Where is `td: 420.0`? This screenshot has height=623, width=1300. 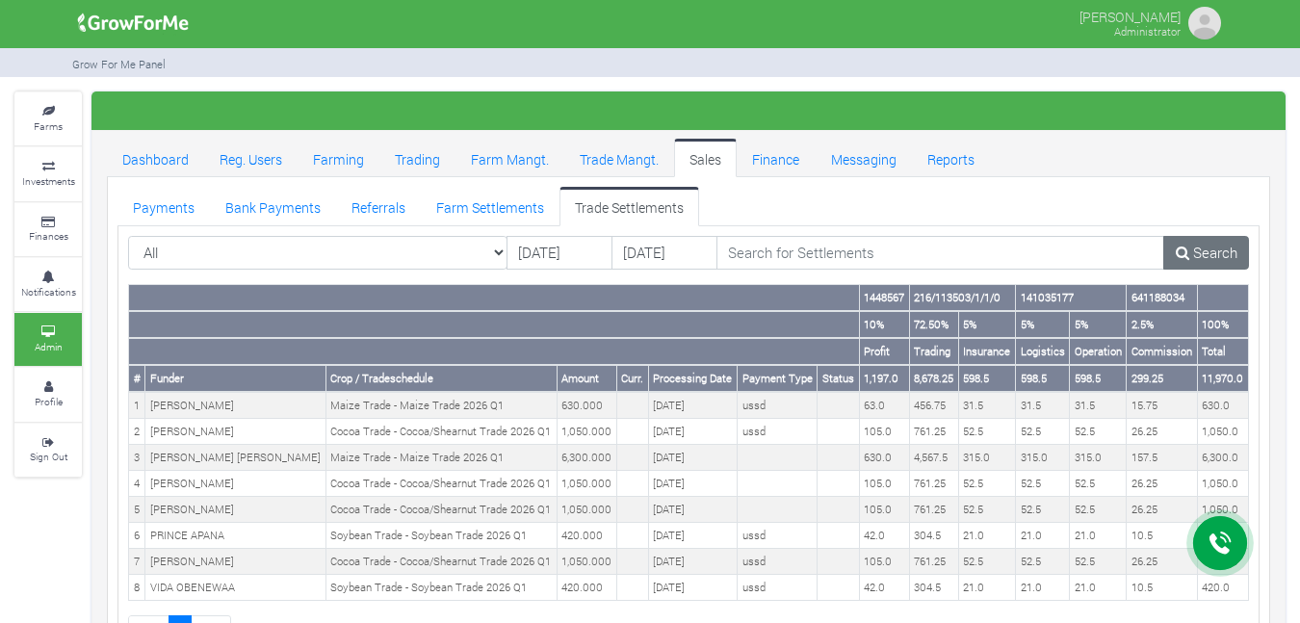 td: 420.0 is located at coordinates (1222, 588).